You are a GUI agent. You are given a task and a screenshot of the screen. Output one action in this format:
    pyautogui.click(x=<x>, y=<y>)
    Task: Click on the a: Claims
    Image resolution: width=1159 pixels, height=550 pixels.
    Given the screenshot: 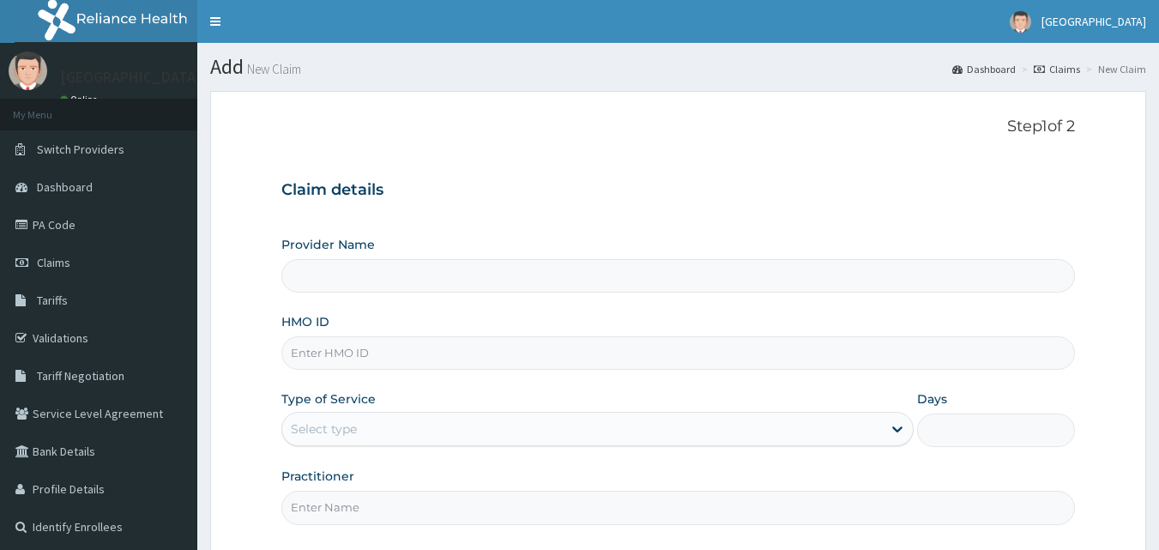 What is the action you would take?
    pyautogui.click(x=1057, y=69)
    